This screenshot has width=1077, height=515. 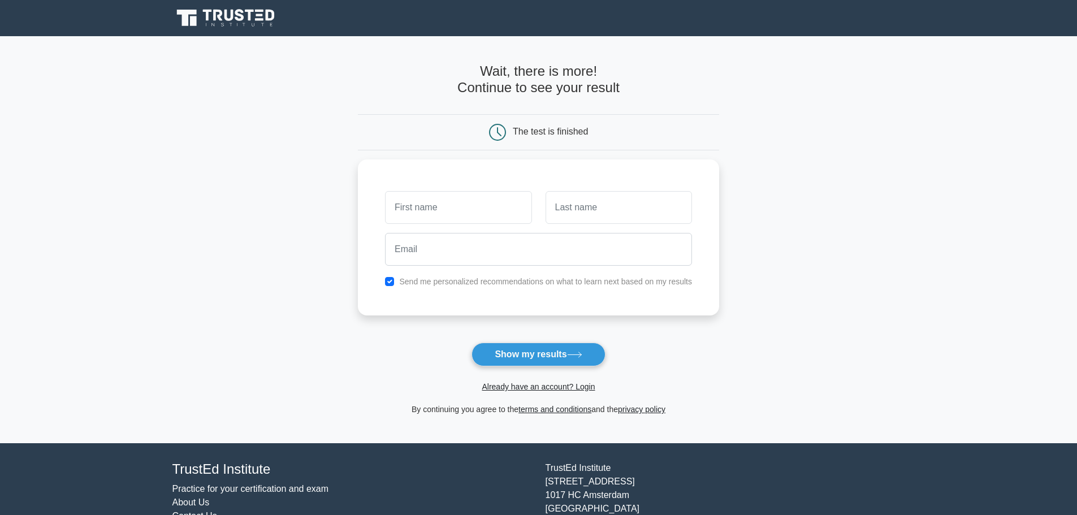 I want to click on a: Already have an account? Login, so click(x=538, y=387).